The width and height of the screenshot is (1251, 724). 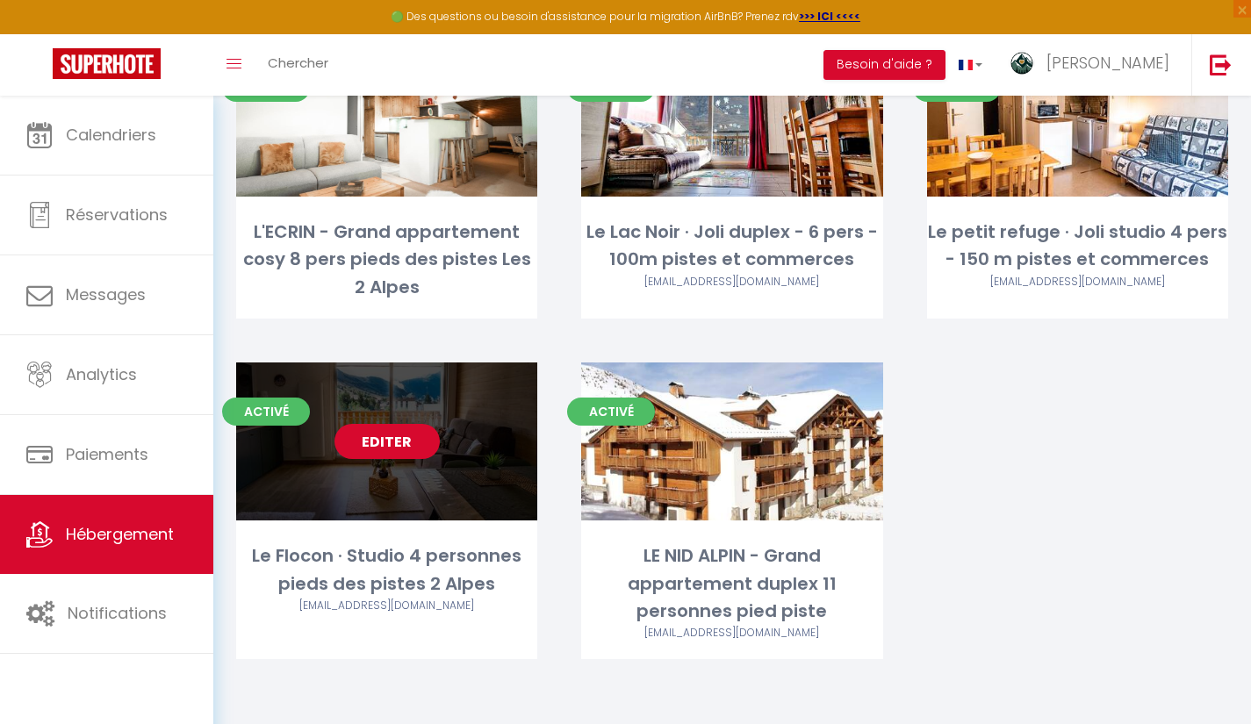 What do you see at coordinates (119, 534) in the screenshot?
I see `span: Hébergement` at bounding box center [119, 534].